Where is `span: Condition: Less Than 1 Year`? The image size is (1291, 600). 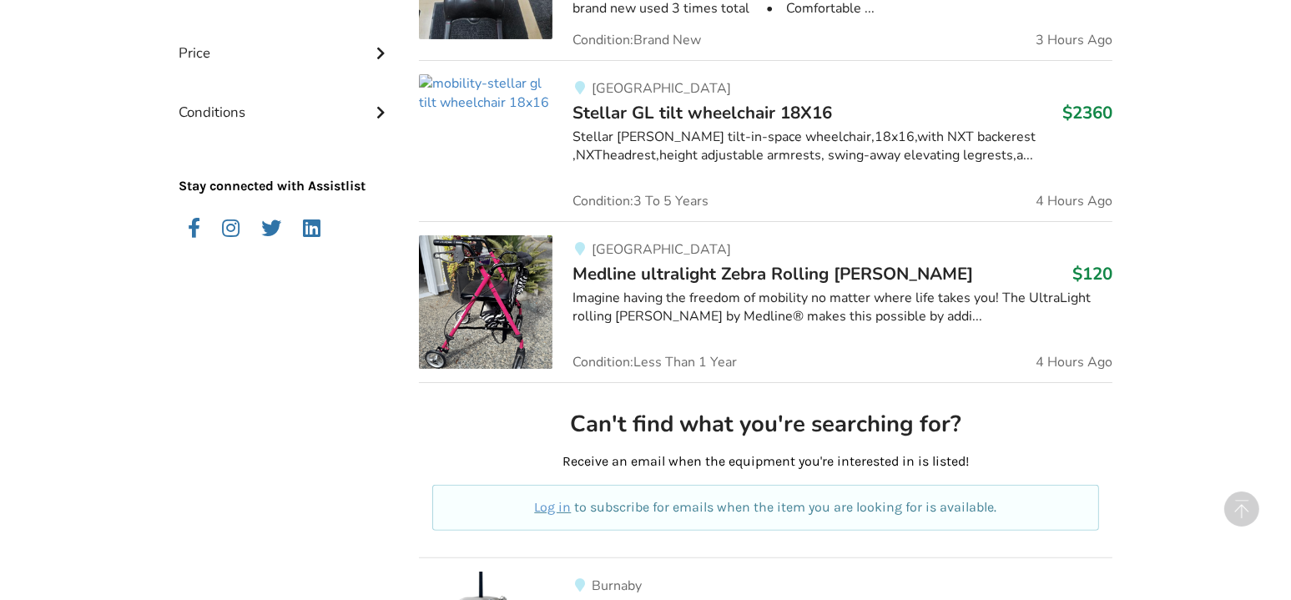
span: Condition: Less Than 1 Year is located at coordinates (654, 362).